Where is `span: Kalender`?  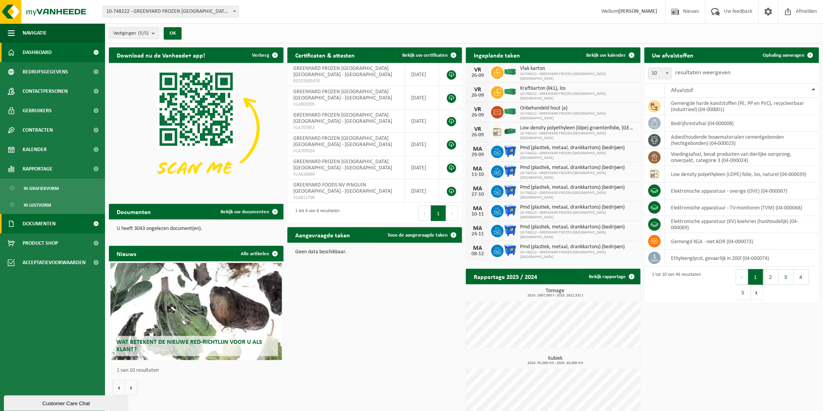
span: Kalender is located at coordinates (35, 150).